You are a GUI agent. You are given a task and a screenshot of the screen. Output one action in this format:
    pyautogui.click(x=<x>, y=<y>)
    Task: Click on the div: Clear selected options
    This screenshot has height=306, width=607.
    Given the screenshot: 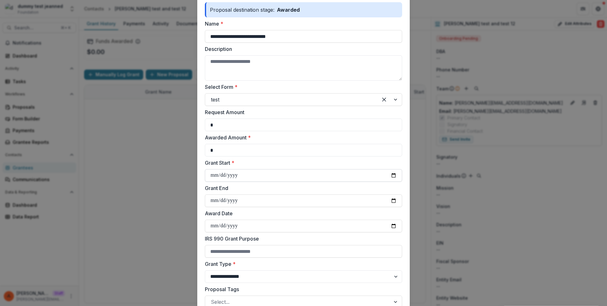 What is the action you would take?
    pyautogui.click(x=384, y=100)
    